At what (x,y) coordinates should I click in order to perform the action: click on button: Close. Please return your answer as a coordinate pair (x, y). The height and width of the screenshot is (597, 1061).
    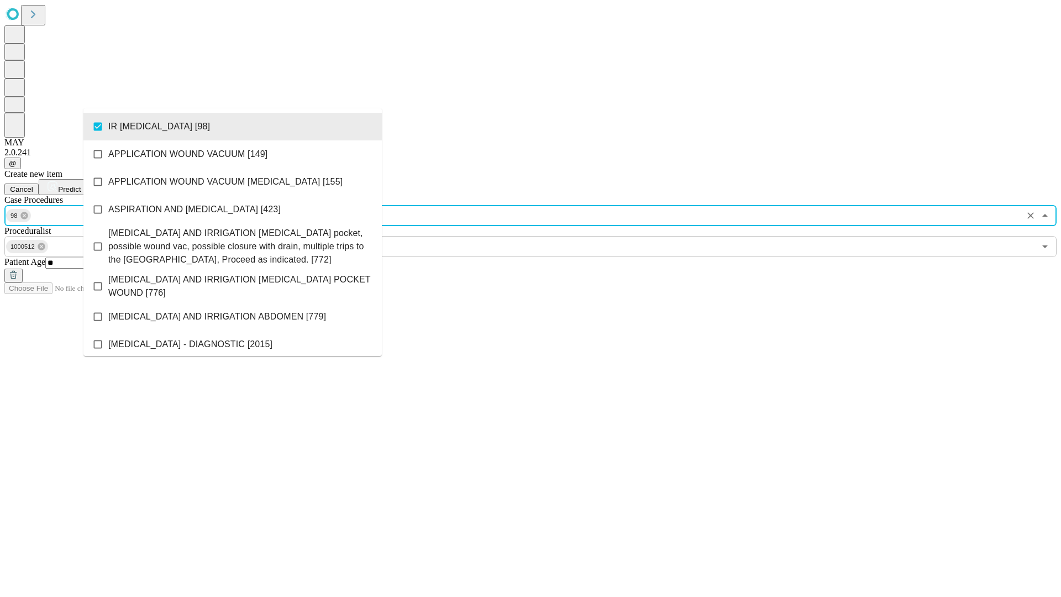
    Looking at the image, I should click on (1045, 216).